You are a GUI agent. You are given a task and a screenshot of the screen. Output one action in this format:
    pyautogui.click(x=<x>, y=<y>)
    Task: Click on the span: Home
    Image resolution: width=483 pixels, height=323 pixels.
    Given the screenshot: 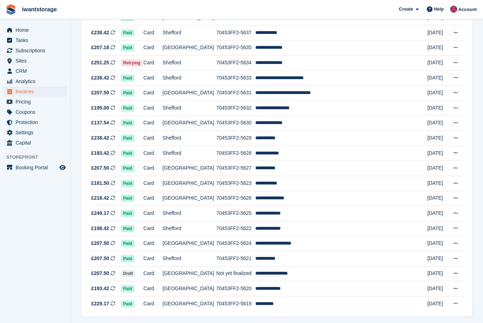 What is the action you would take?
    pyautogui.click(x=37, y=30)
    